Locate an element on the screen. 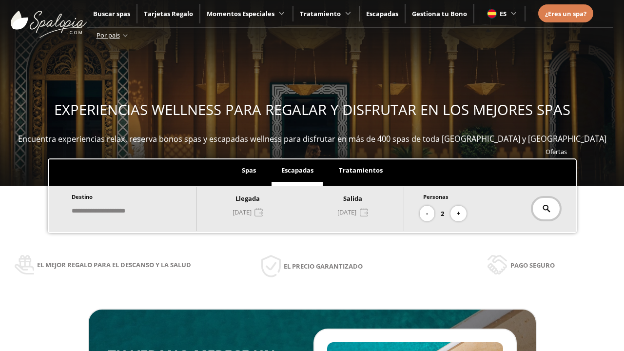  span: El mejor regalo para el descanso y la salud is located at coordinates (114, 265).